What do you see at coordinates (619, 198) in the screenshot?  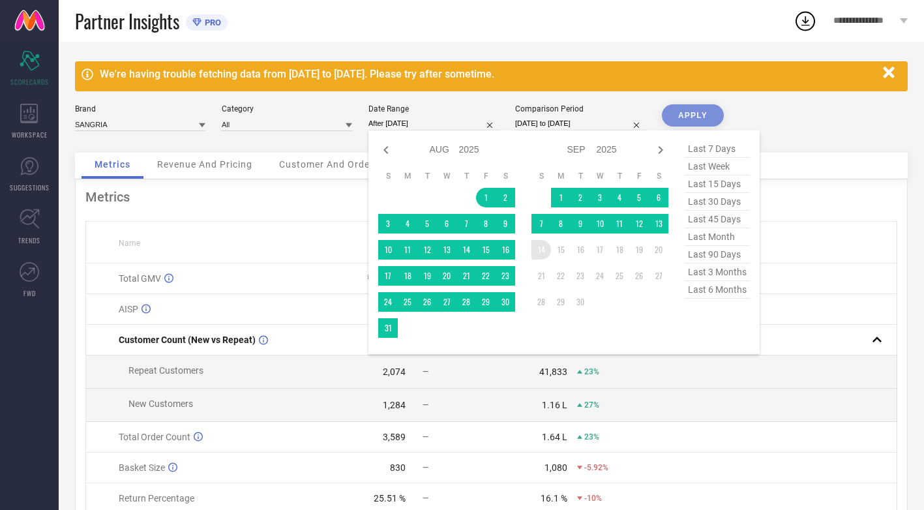 I see `td: Thu Sep 04 2025` at bounding box center [619, 198].